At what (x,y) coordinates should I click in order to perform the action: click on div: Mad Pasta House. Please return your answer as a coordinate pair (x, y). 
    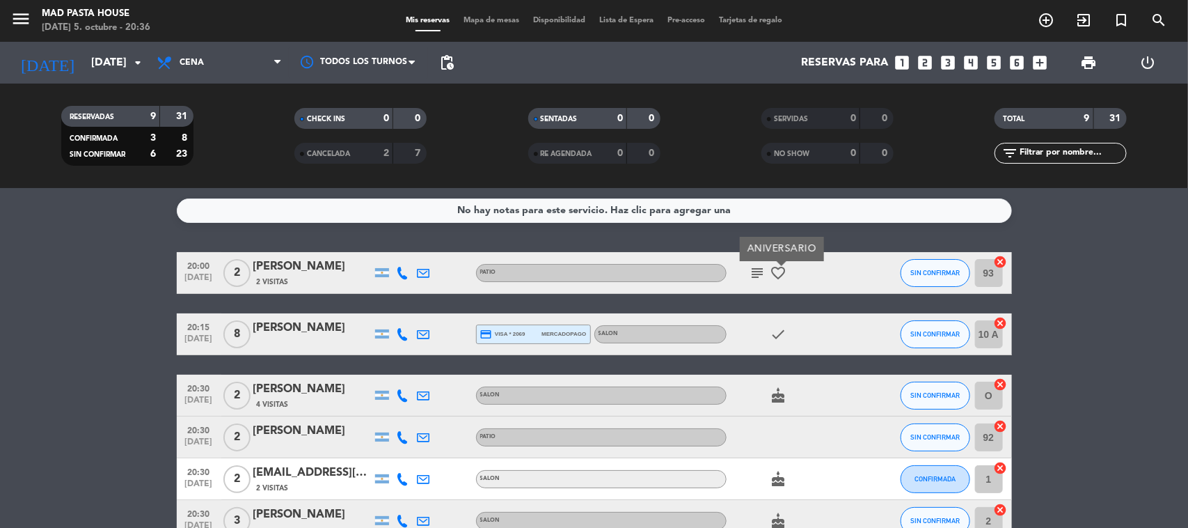
    Looking at the image, I should click on (96, 14).